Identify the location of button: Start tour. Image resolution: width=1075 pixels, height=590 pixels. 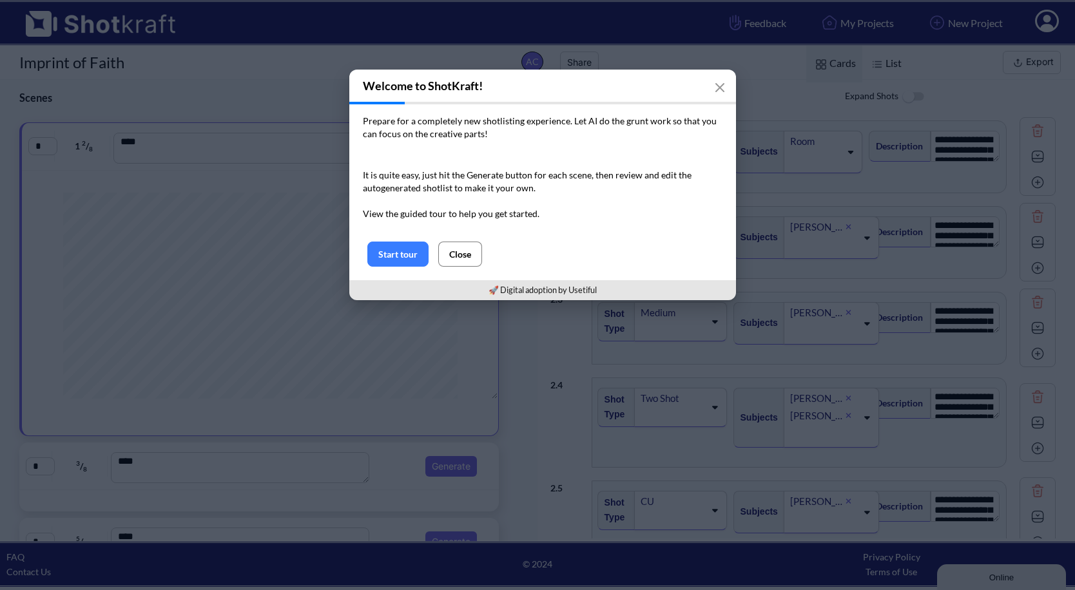
(398, 254).